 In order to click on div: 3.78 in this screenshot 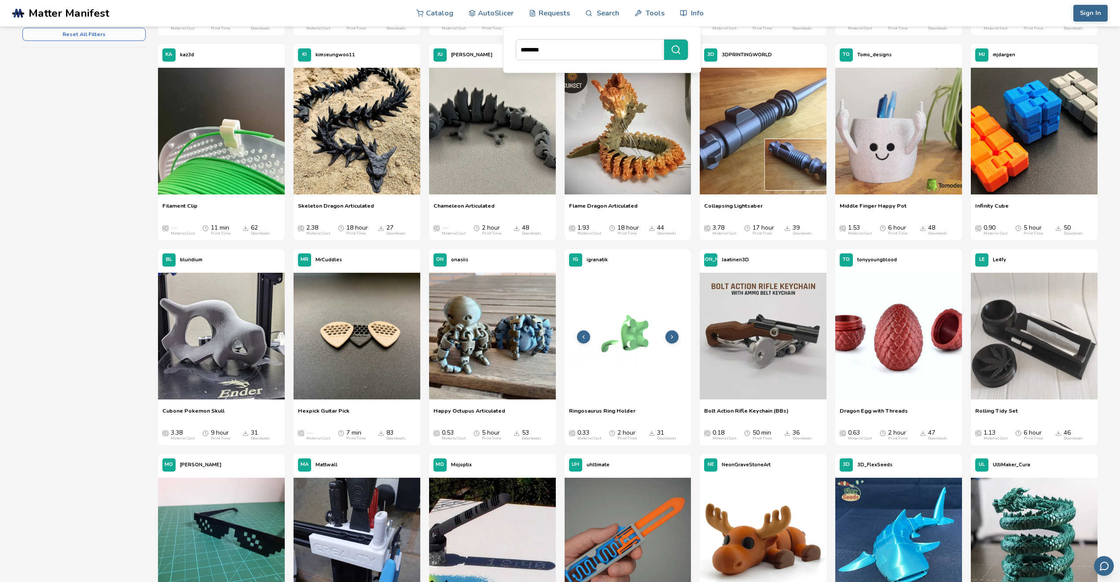, I will do `click(725, 230)`.